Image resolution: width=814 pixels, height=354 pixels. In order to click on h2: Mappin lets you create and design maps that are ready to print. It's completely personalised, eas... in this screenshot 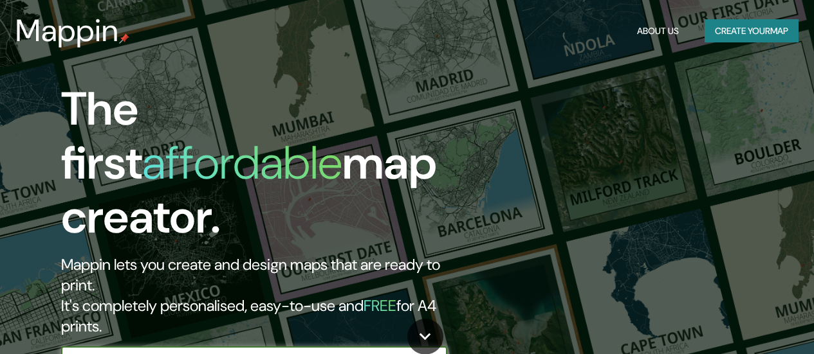, I will do `click(264, 296)`.